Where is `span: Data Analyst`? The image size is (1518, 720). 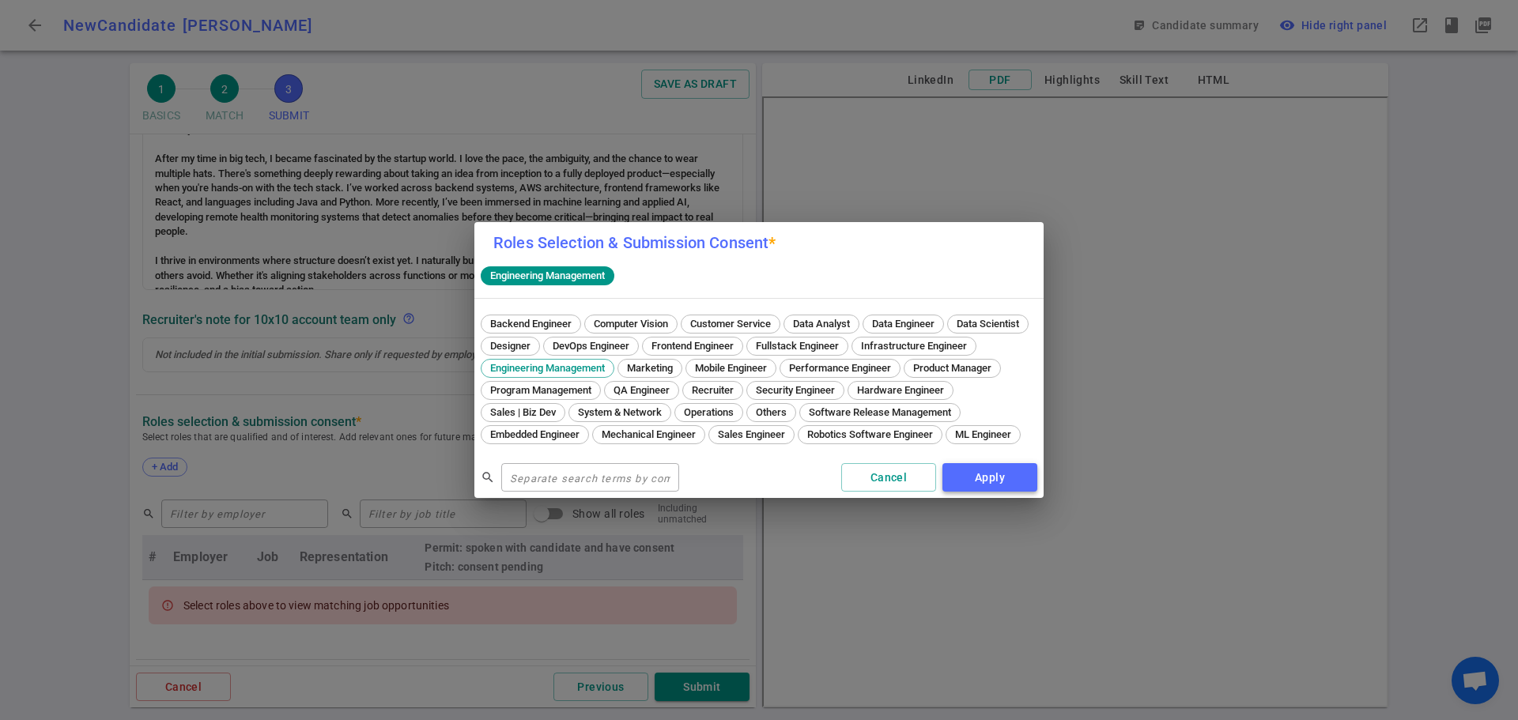 span: Data Analyst is located at coordinates (821, 323).